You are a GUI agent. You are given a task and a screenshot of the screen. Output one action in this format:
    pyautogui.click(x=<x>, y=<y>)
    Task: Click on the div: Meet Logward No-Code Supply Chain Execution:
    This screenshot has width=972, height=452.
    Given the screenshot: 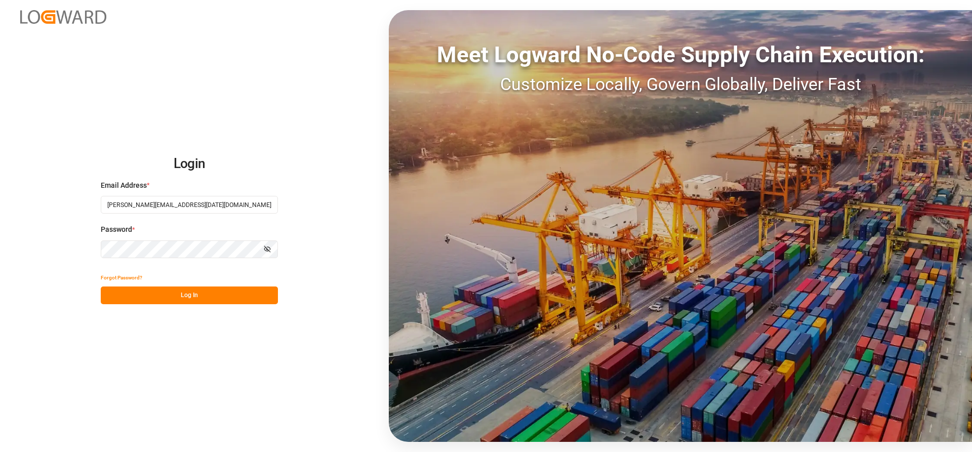 What is the action you would take?
    pyautogui.click(x=680, y=55)
    